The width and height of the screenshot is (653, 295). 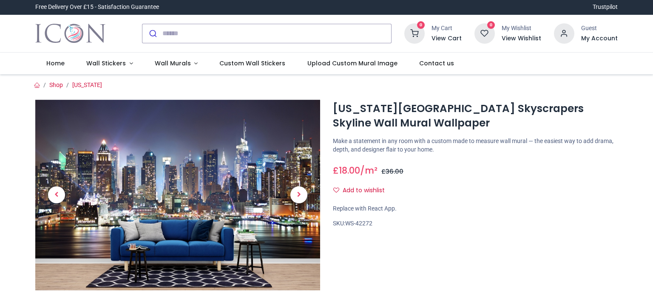 What do you see at coordinates (436, 63) in the screenshot?
I see `span: Contact us` at bounding box center [436, 63].